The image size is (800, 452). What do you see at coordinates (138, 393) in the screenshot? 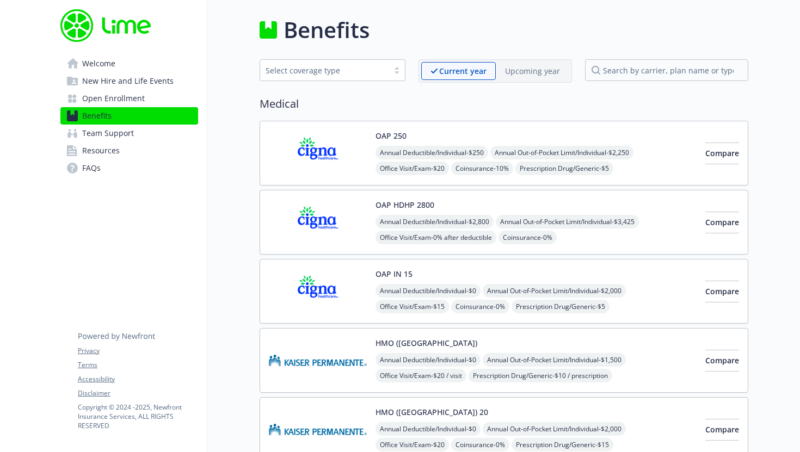
I see `a: Disclaimer` at bounding box center [138, 393].